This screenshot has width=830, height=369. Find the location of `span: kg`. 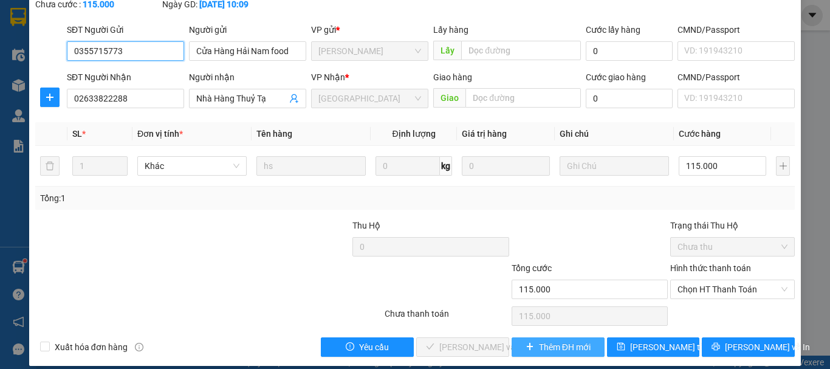

span: kg is located at coordinates (446, 166).